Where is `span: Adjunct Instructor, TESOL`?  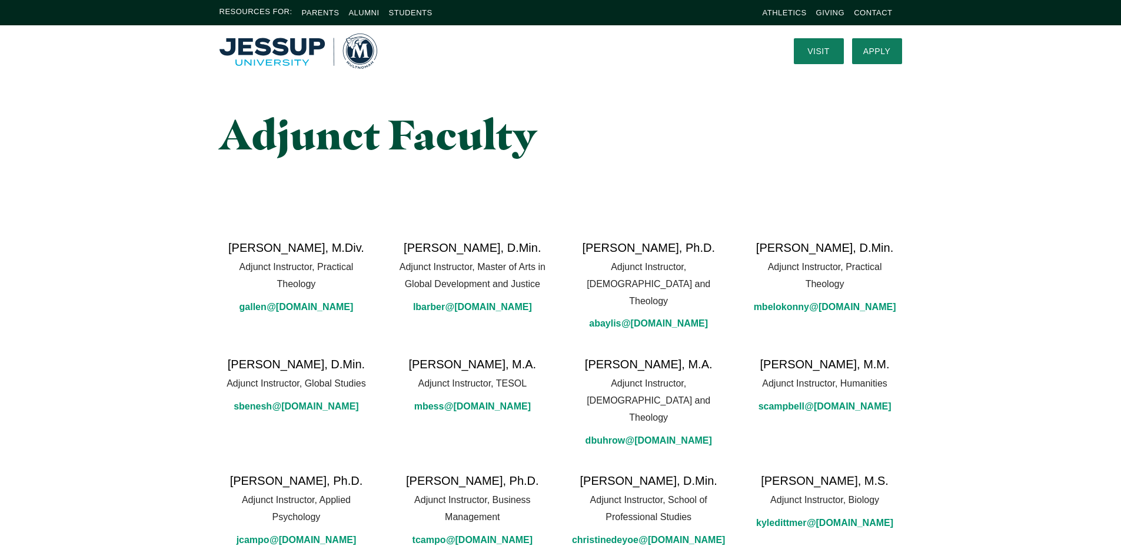
span: Adjunct Instructor, TESOL is located at coordinates (472, 384).